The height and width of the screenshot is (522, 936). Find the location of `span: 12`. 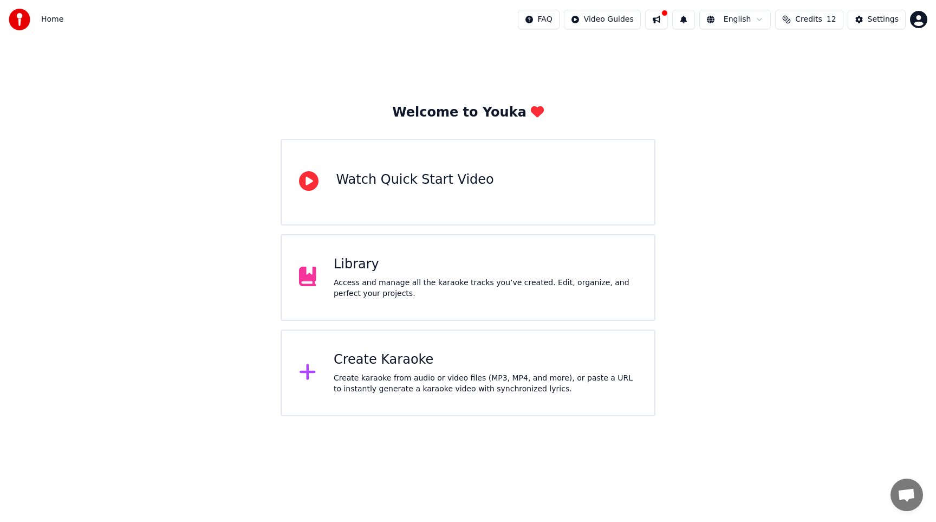

span: 12 is located at coordinates (831, 19).